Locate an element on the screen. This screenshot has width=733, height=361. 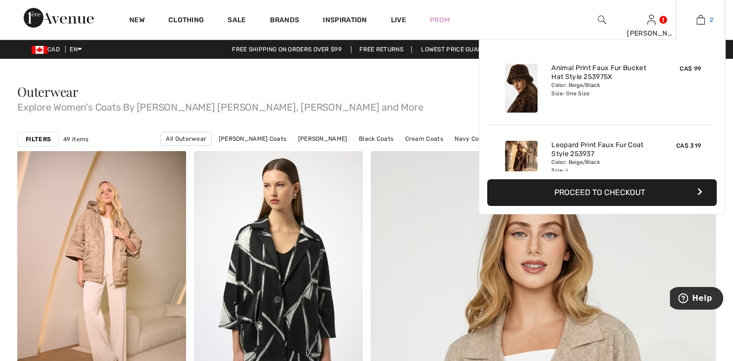
span: Outerwear is located at coordinates (48, 91).